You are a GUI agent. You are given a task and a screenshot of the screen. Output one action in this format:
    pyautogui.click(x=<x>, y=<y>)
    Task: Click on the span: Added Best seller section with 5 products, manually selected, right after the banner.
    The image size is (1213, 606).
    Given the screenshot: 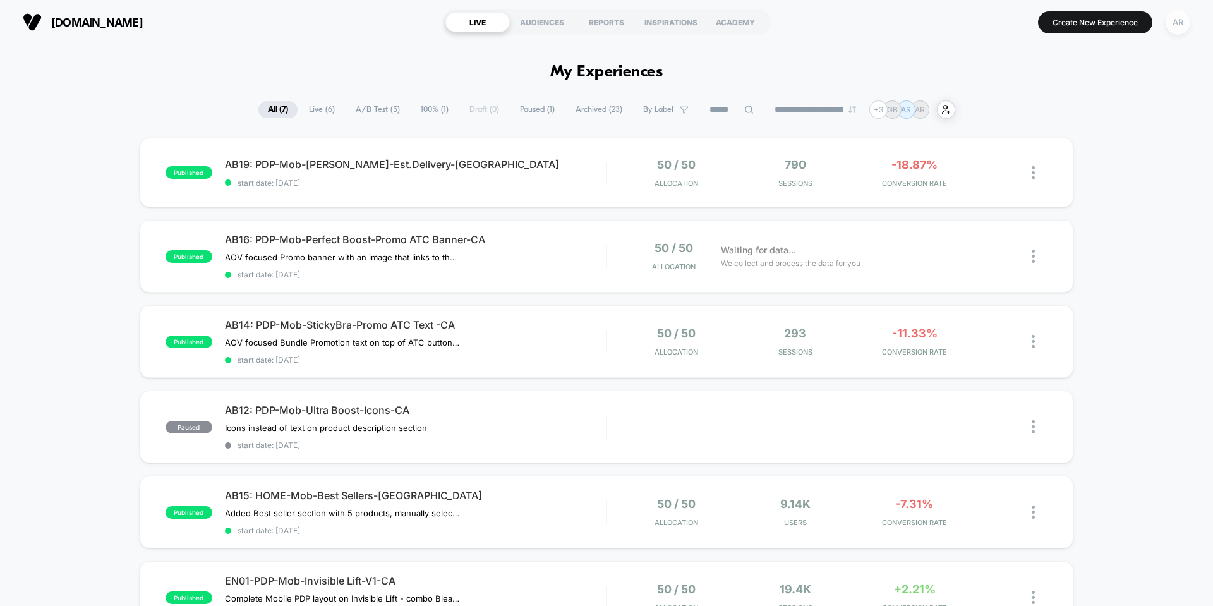 What is the action you would take?
    pyautogui.click(x=342, y=513)
    